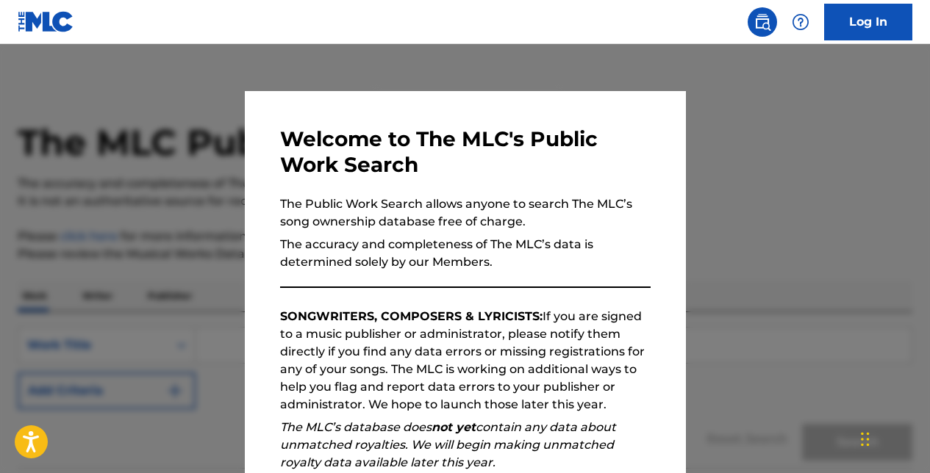 The height and width of the screenshot is (473, 930). I want to click on img: MLC Logo, so click(46, 21).